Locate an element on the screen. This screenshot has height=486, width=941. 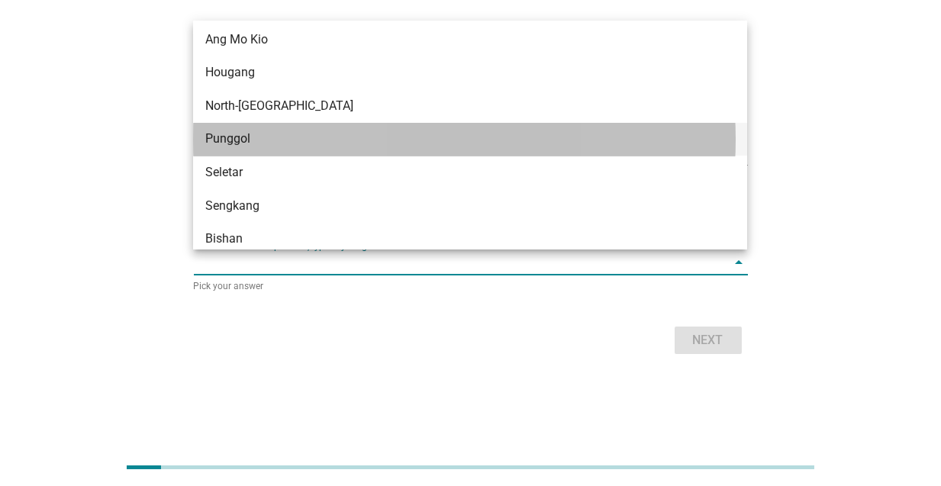
div: Bishan is located at coordinates (448, 239).